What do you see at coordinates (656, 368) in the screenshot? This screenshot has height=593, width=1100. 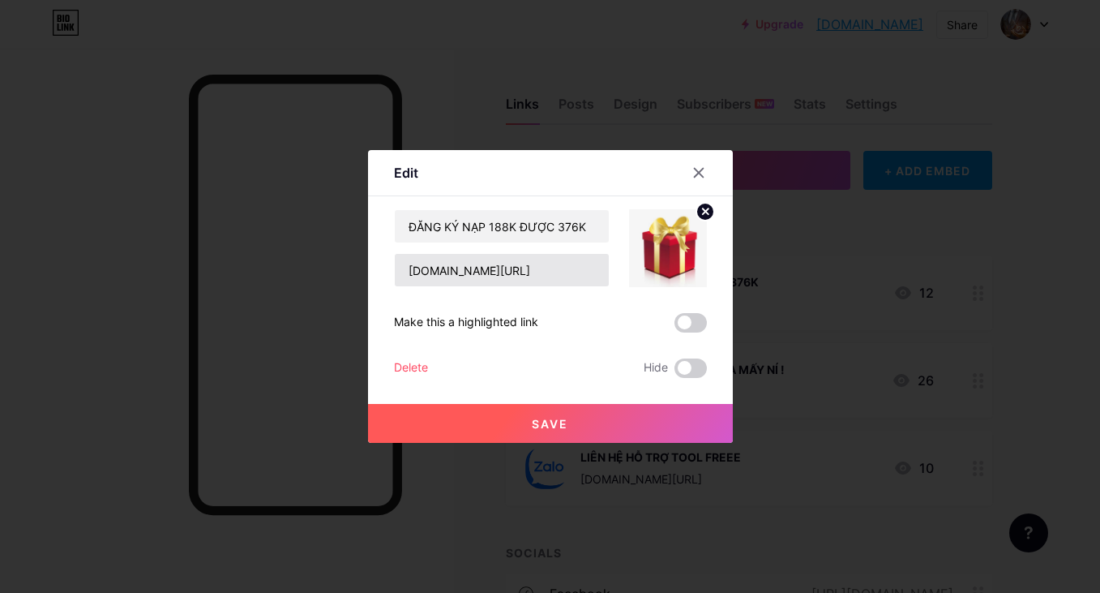 I see `span: Hide` at bounding box center [656, 368].